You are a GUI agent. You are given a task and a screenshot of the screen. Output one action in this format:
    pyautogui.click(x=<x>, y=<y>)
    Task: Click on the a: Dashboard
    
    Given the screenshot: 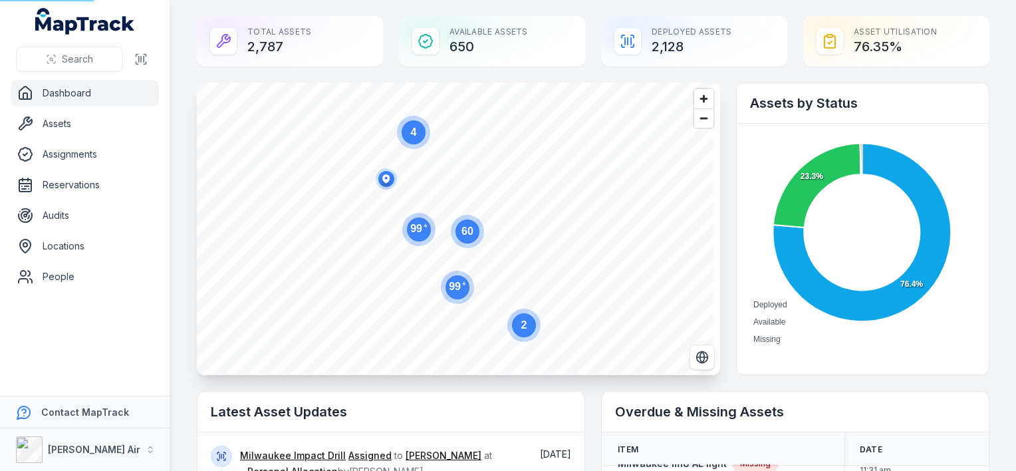 What is the action you would take?
    pyautogui.click(x=84, y=93)
    